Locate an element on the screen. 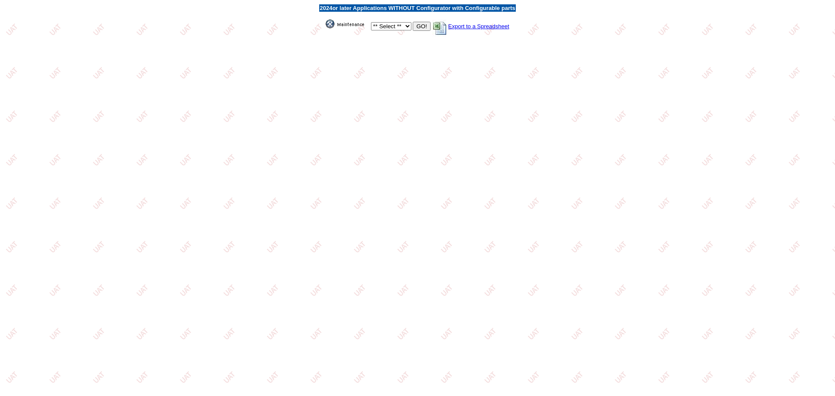 Image resolution: width=835 pixels, height=396 pixels. img: maint.gif is located at coordinates (347, 24).